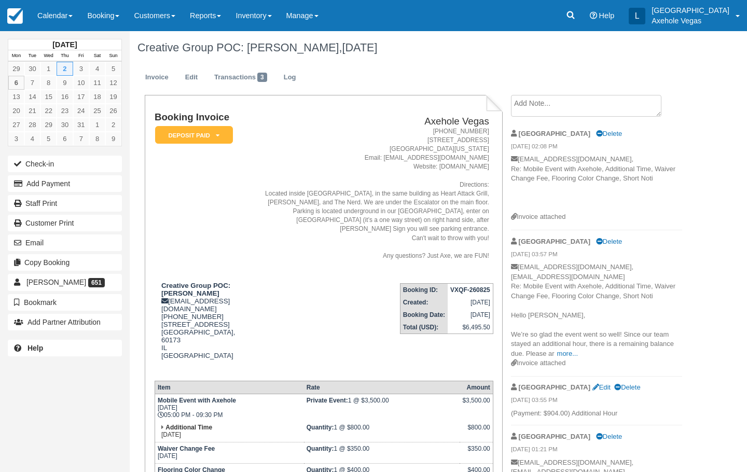  I want to click on div: $3,500.00, so click(476, 404).